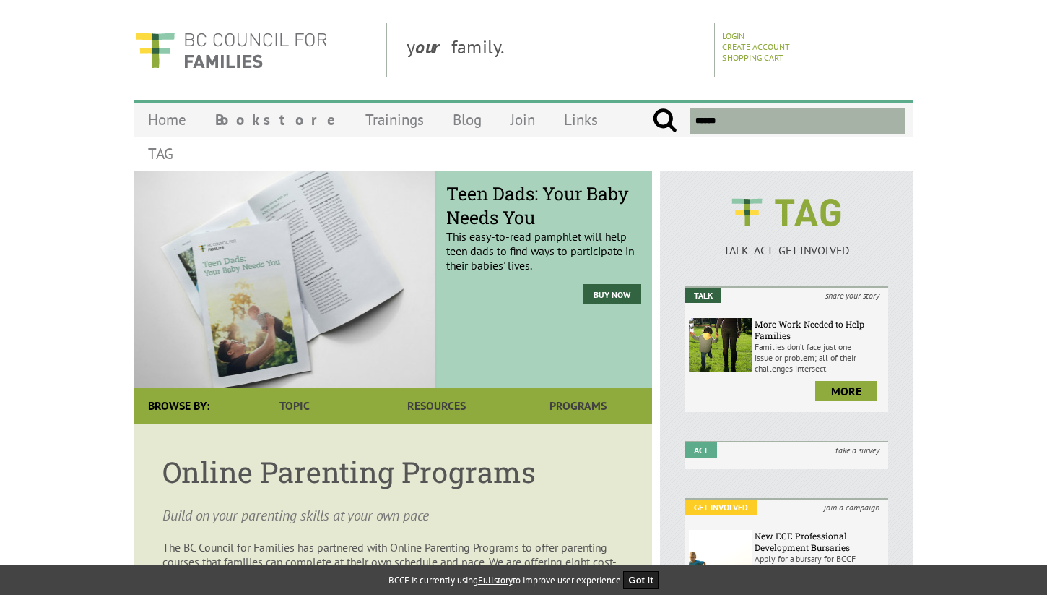  Describe the element at coordinates (701, 449) in the screenshot. I see `em: Act` at that location.